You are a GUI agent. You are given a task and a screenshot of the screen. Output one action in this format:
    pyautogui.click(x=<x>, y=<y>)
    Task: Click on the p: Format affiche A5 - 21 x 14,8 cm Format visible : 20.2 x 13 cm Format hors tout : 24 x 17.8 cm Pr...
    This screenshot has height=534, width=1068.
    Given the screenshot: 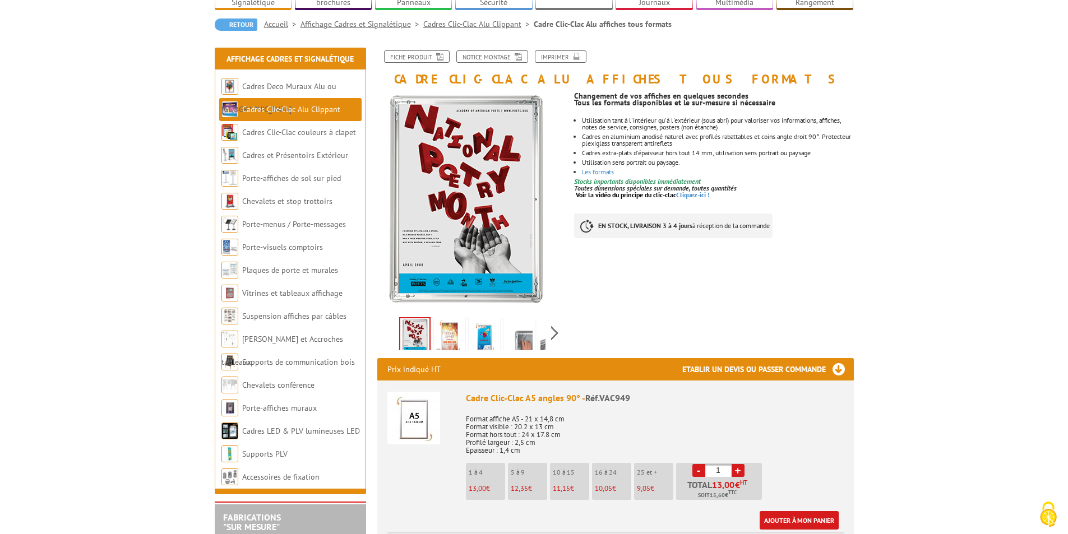 What is the action you would take?
    pyautogui.click(x=655, y=431)
    